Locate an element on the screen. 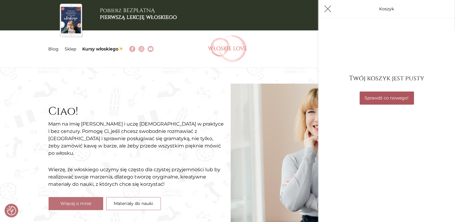 Image resolution: width=455 pixels, height=222 pixels. p: Twój koszyk jest pusty is located at coordinates (387, 78).